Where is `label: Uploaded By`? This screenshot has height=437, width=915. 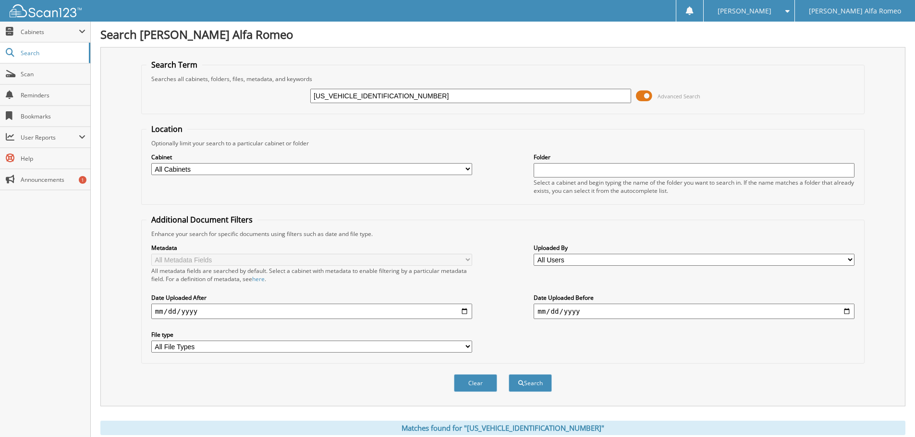
label: Uploaded By is located at coordinates (694, 248).